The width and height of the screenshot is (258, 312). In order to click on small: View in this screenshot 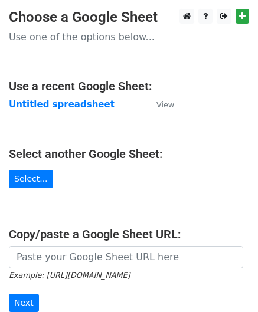, I will do `click(165, 104)`.